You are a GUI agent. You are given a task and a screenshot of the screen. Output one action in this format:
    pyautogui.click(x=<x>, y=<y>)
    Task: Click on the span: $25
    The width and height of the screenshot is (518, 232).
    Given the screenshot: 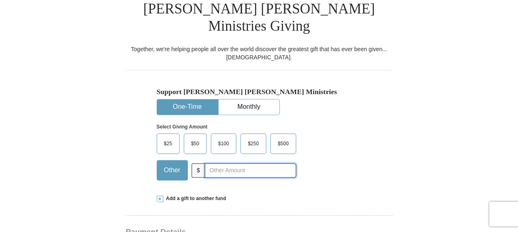 What is the action you would take?
    pyautogui.click(x=168, y=144)
    